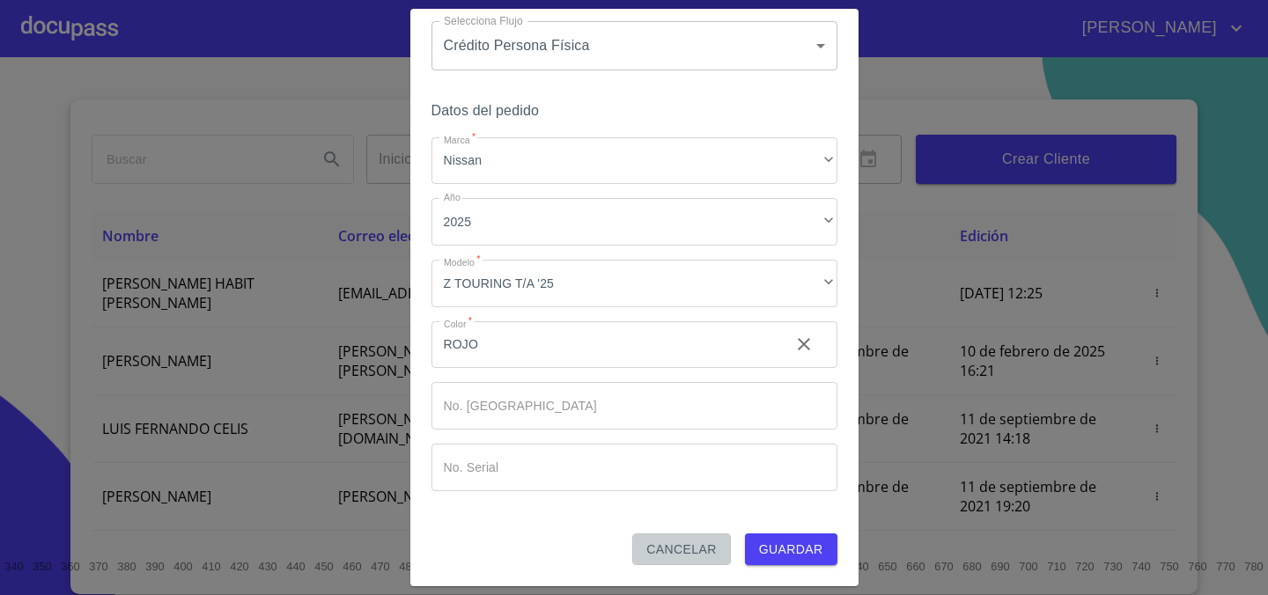 This screenshot has width=1268, height=595. Describe the element at coordinates (804, 344) in the screenshot. I see `button: clear input` at that location.